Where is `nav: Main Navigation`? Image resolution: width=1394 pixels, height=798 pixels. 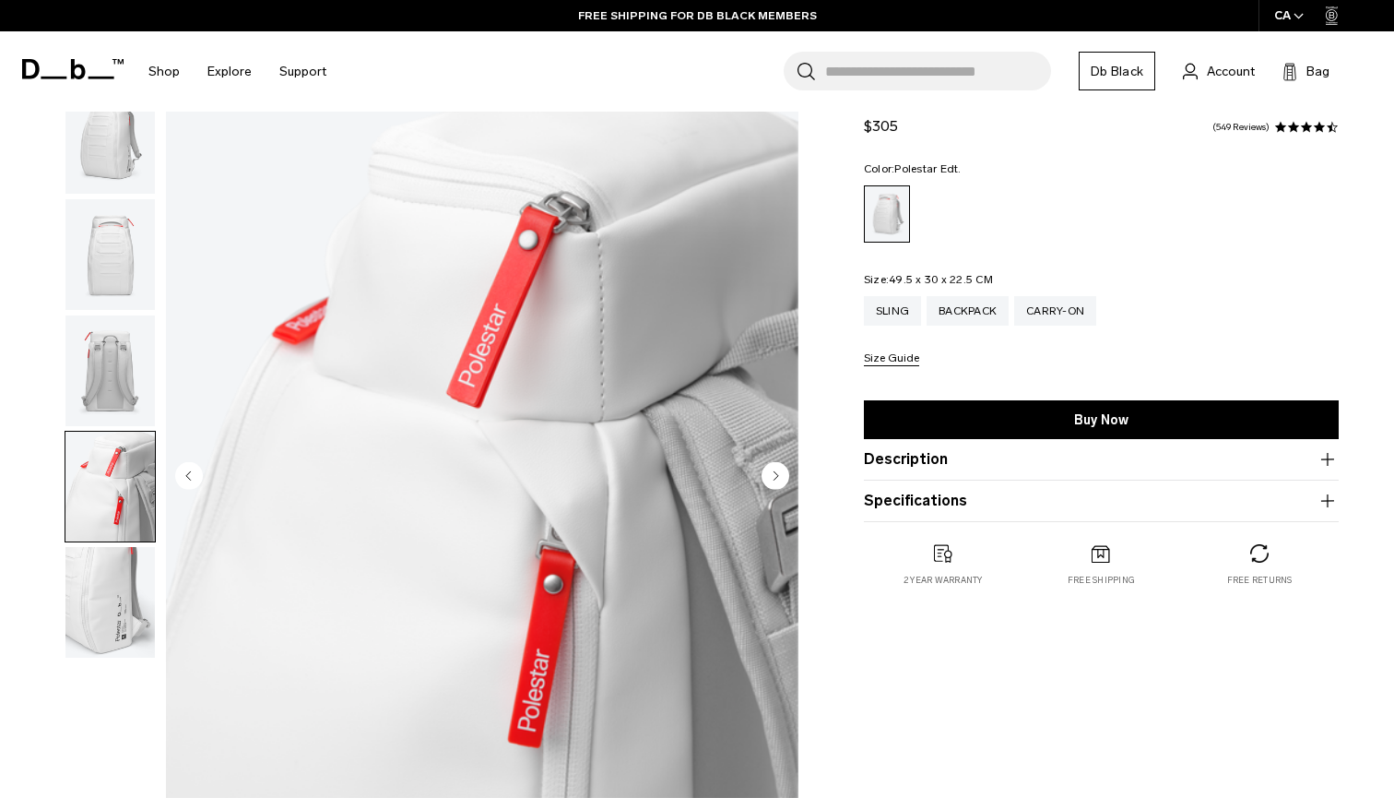 nav: Main Navigation is located at coordinates (237, 71).